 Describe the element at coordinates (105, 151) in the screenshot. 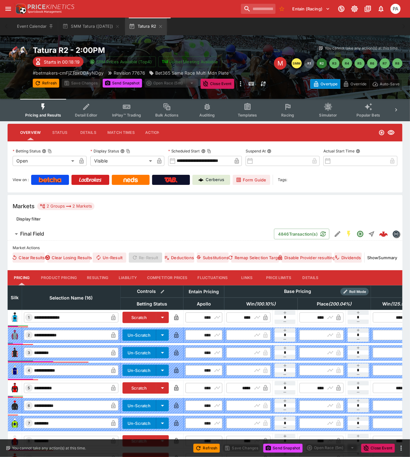

I see `p: Display Status` at that location.